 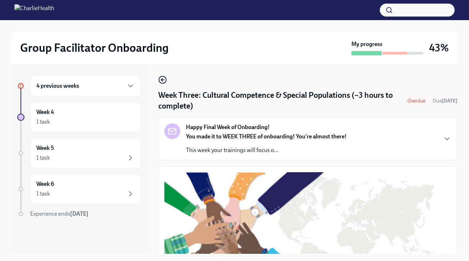 What do you see at coordinates (45, 148) in the screenshot?
I see `h6: Week 5` at bounding box center [45, 148].